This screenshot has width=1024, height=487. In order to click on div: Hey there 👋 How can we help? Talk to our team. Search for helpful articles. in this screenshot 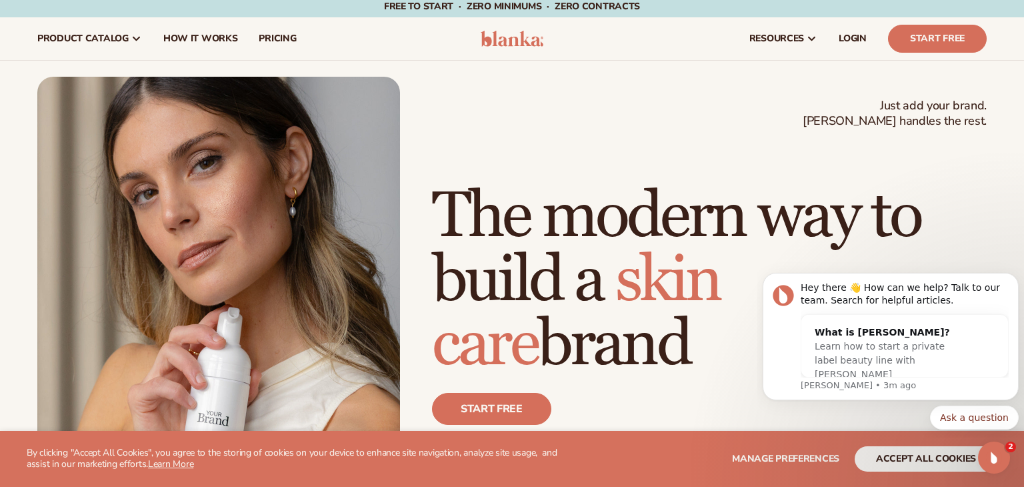, I will do `click(147, 33)`.